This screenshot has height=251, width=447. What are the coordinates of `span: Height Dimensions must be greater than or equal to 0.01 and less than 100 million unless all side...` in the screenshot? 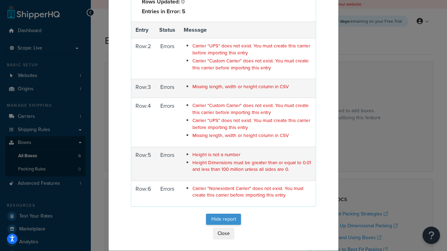 It's located at (252, 166).